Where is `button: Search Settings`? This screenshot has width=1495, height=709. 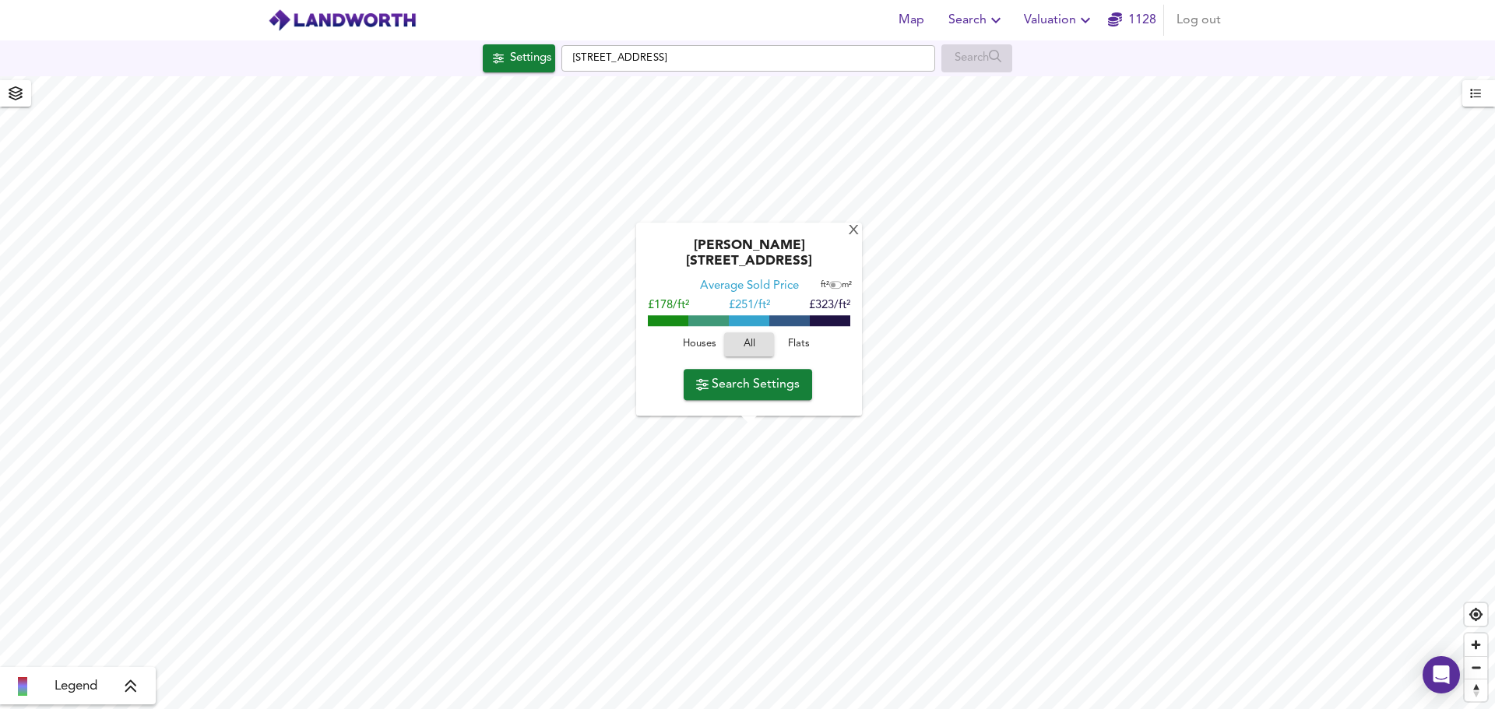 button: Search Settings is located at coordinates (748, 385).